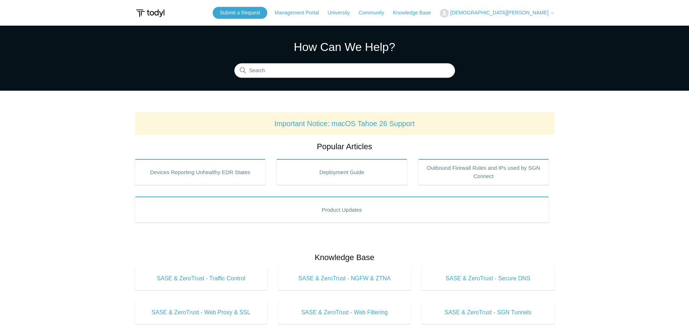  I want to click on a: Important Notice: macOS Tahoe 26 Support, so click(345, 124).